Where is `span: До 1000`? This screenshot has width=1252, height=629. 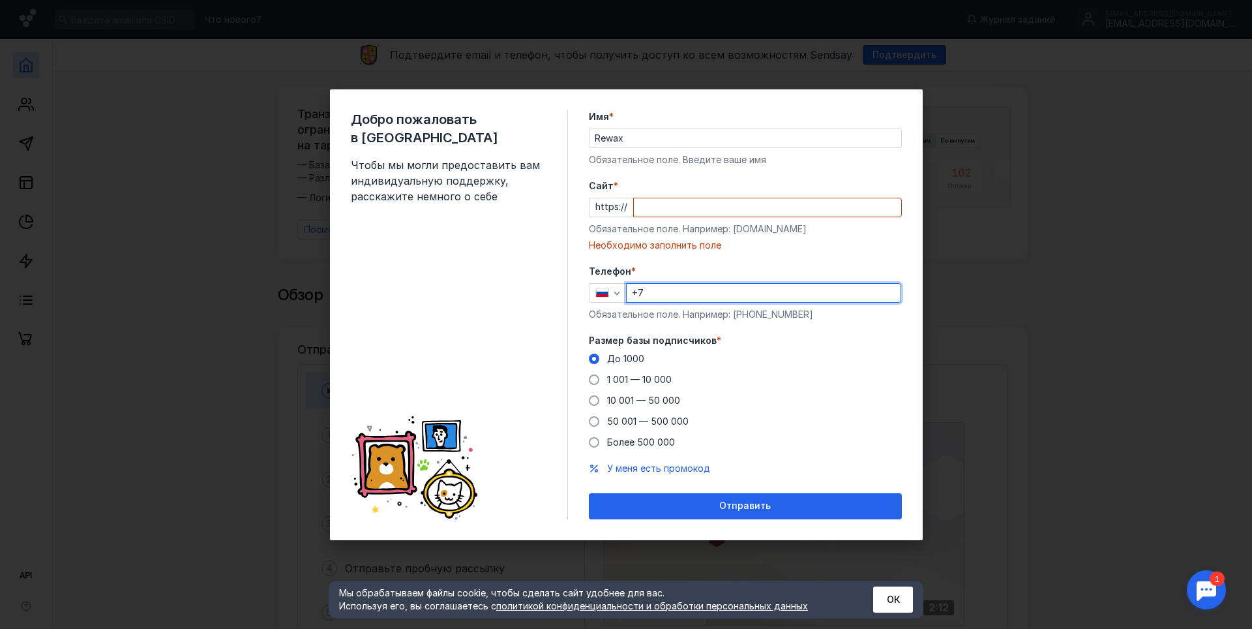 span: До 1000 is located at coordinates (625, 358).